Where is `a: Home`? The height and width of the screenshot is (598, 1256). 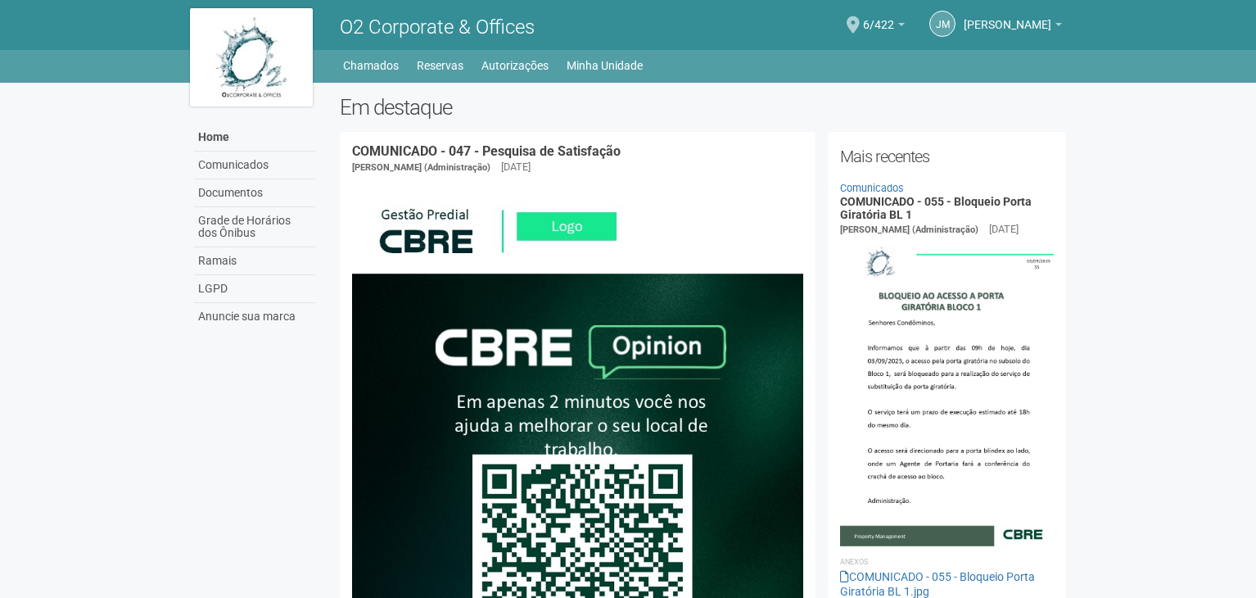 a: Home is located at coordinates (255, 138).